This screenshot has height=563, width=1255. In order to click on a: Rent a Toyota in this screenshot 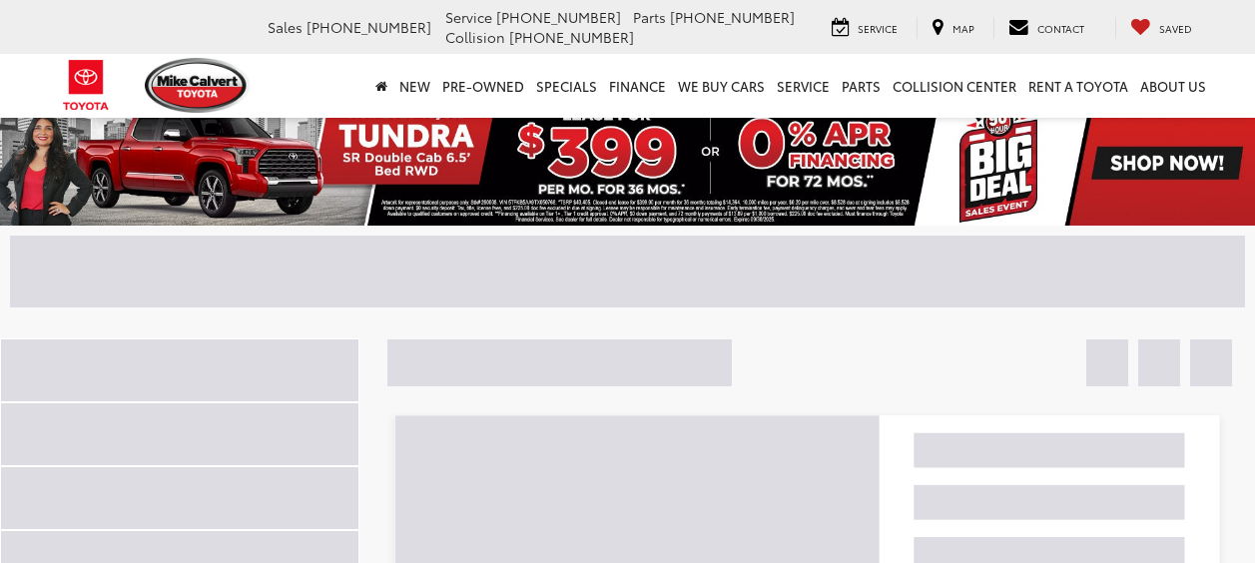, I will do `click(1078, 86)`.